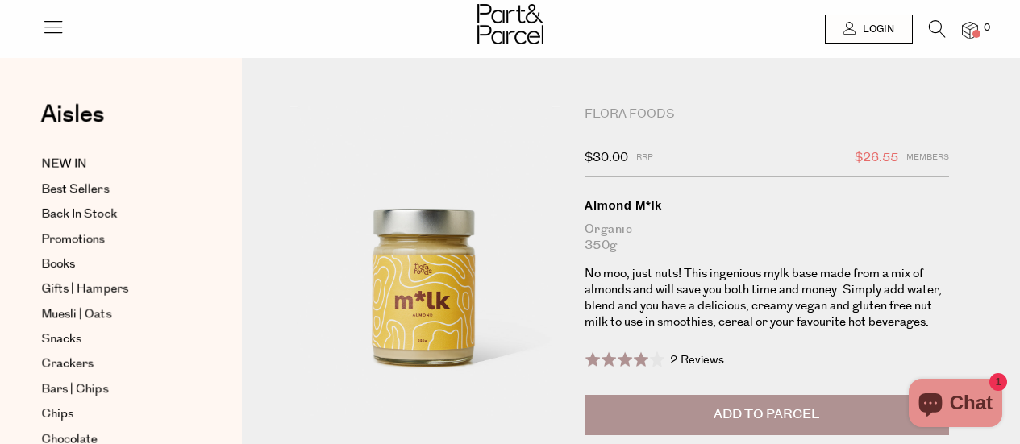 The width and height of the screenshot is (1020, 444). What do you see at coordinates (115, 215) in the screenshot?
I see `a: Back In Stock` at bounding box center [115, 215].